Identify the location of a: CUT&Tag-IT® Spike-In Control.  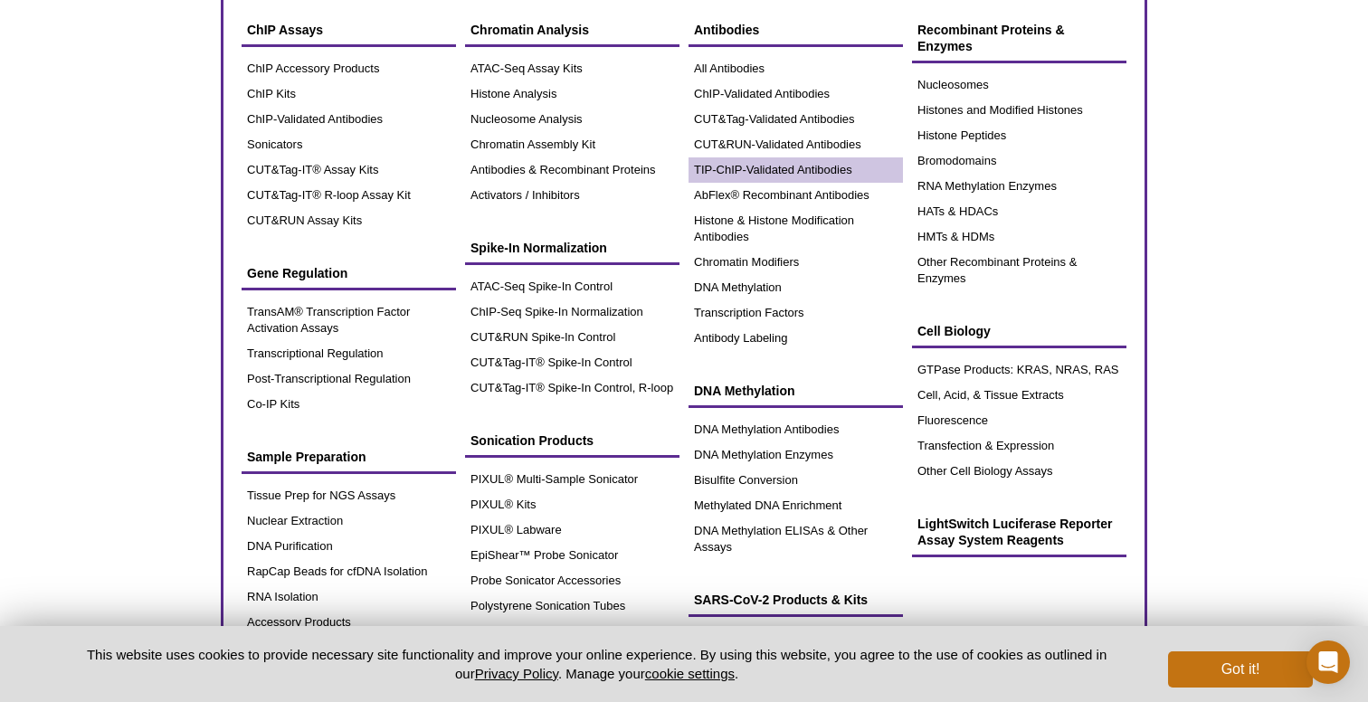
(572, 363).